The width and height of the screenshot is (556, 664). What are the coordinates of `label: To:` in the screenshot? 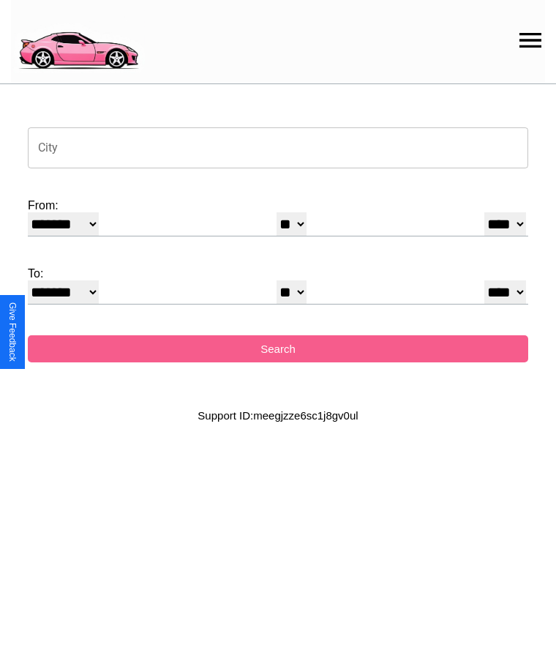 It's located at (278, 274).